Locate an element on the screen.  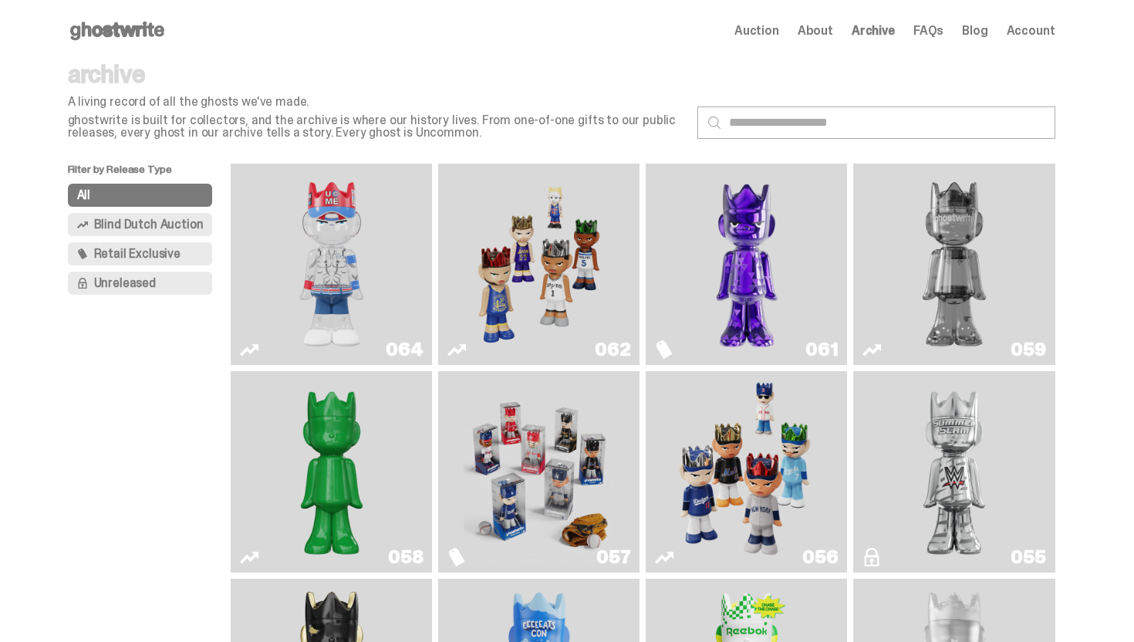
div: 057 is located at coordinates (613, 557).